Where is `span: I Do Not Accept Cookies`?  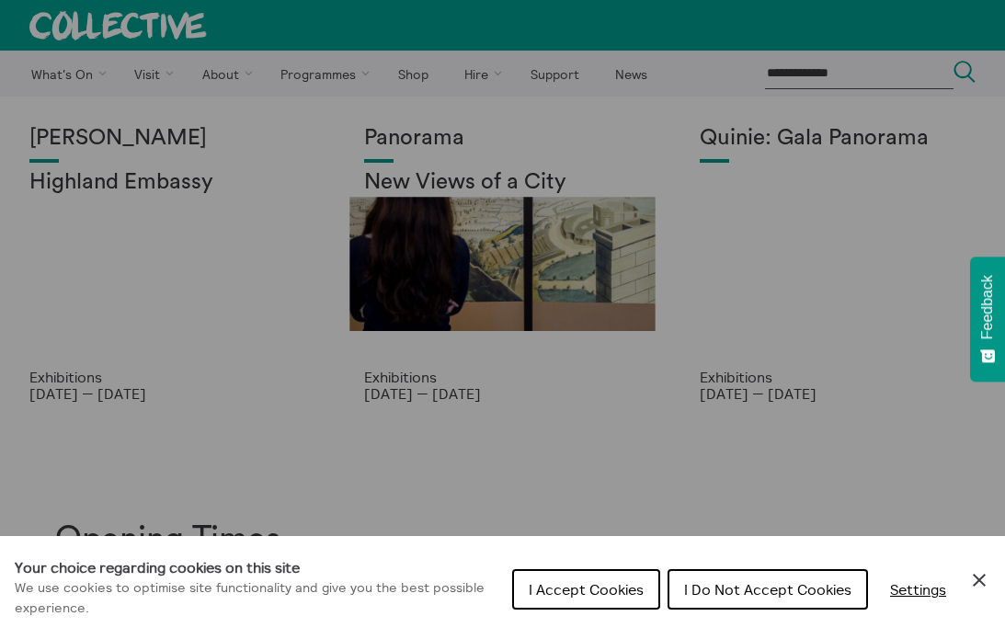
span: I Do Not Accept Cookies is located at coordinates (768, 589).